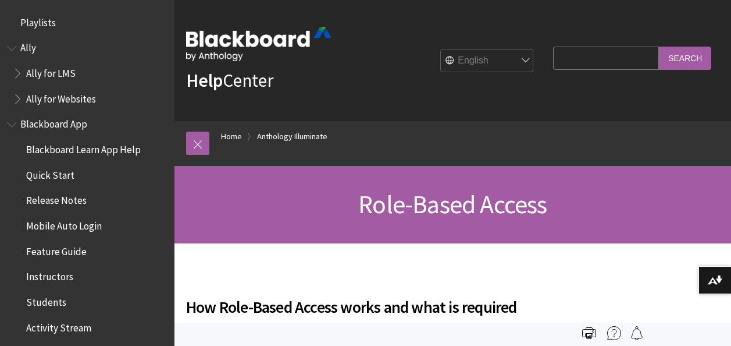 The width and height of the screenshot is (731, 346). Describe the element at coordinates (589, 333) in the screenshot. I see `img: Print` at that location.